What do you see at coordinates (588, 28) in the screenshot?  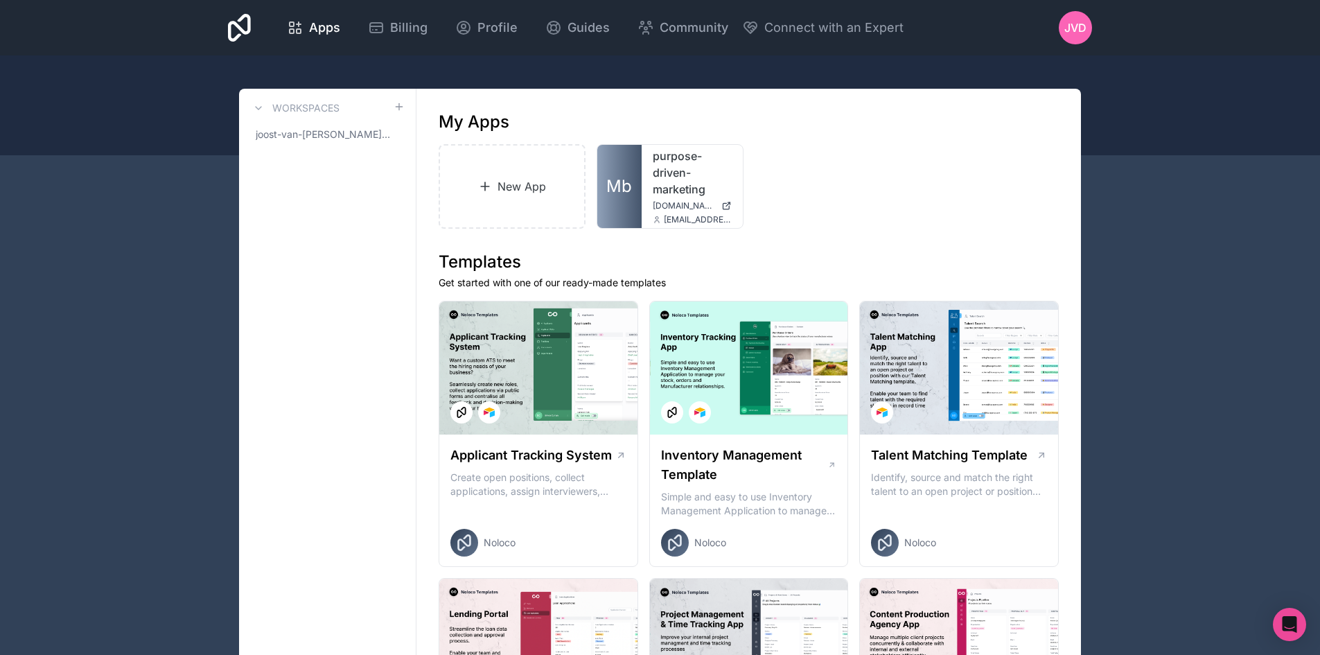 I see `span: Guides` at bounding box center [588, 28].